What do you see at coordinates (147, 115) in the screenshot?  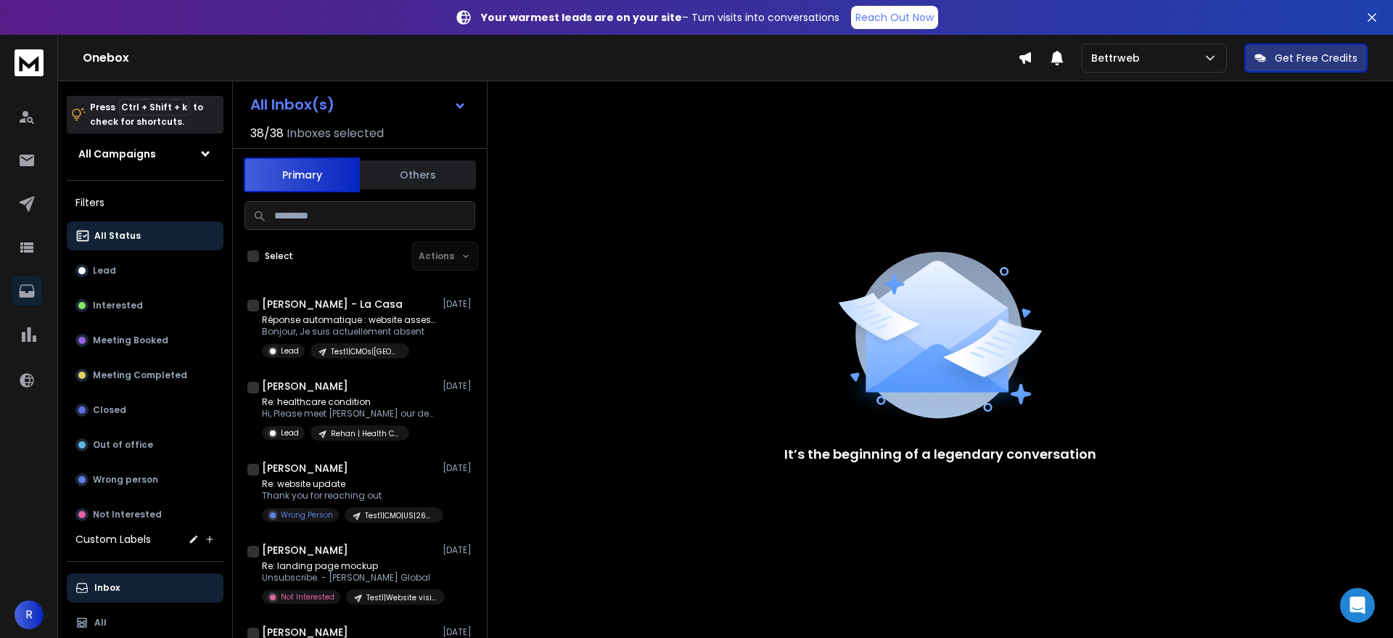 I see `p: Press to check for shortcuts.` at bounding box center [147, 115].